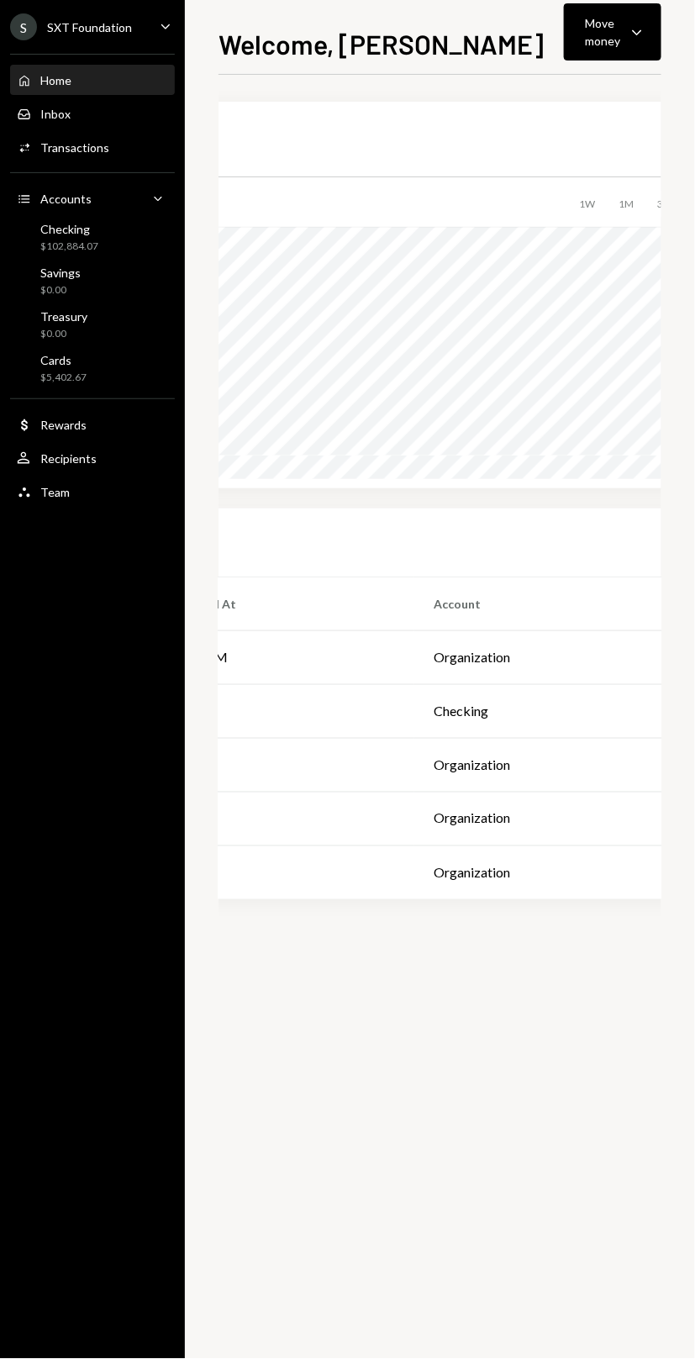 Image resolution: width=695 pixels, height=1359 pixels. What do you see at coordinates (92, 147) in the screenshot?
I see `a: Transactions` at bounding box center [92, 147].